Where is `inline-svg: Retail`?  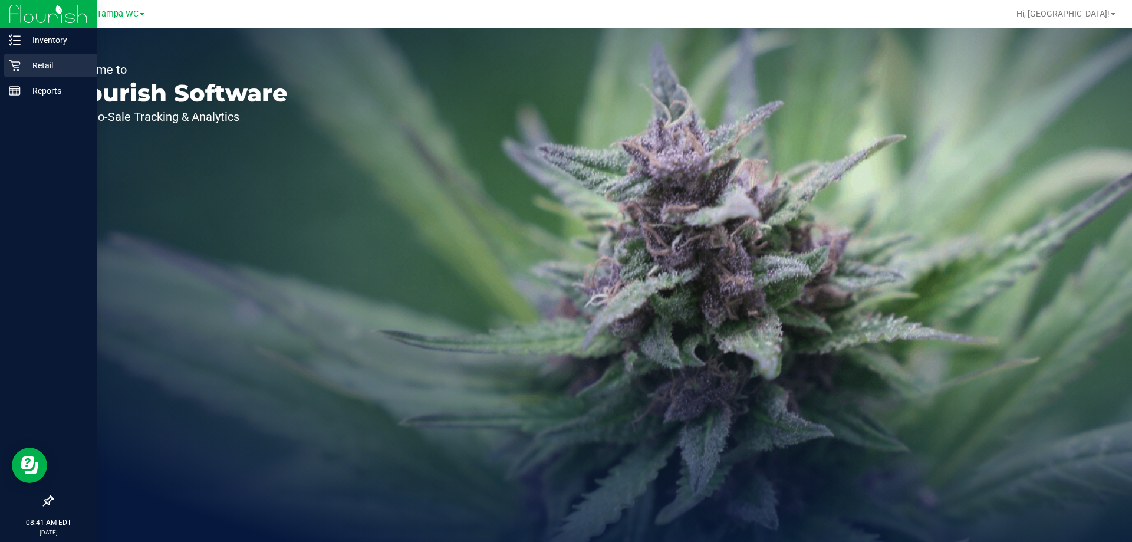 inline-svg: Retail is located at coordinates (15, 65).